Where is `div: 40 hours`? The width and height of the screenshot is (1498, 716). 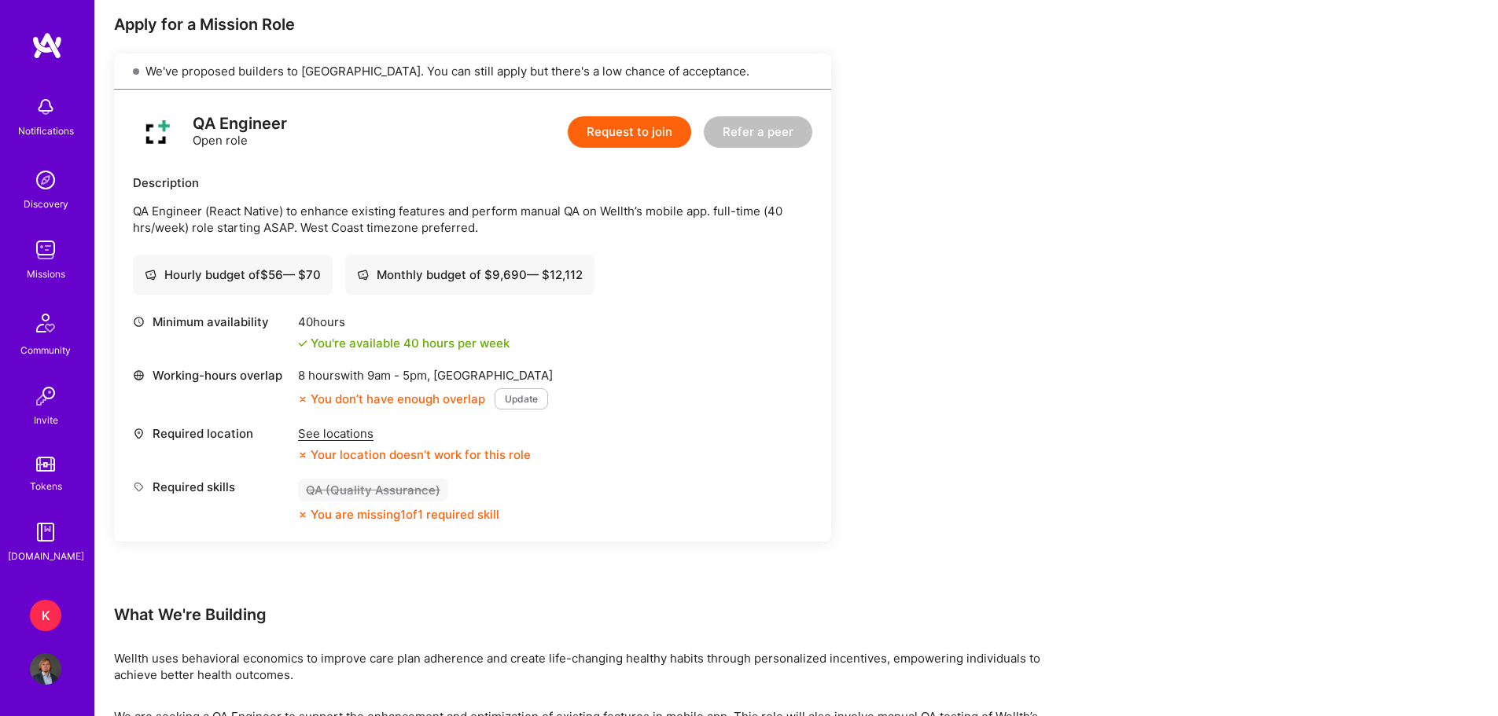
div: 40 hours is located at coordinates (403, 322).